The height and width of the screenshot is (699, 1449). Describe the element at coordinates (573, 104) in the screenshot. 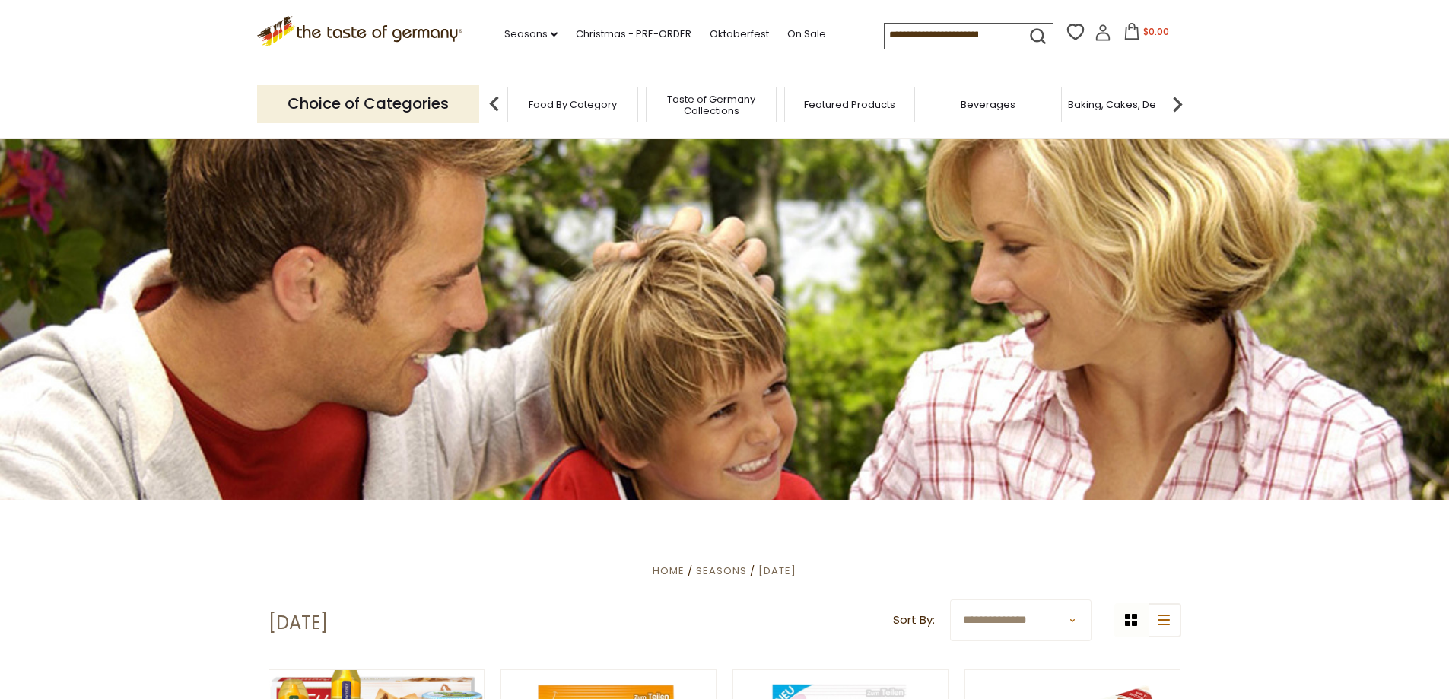

I see `span: Food By Category` at that location.